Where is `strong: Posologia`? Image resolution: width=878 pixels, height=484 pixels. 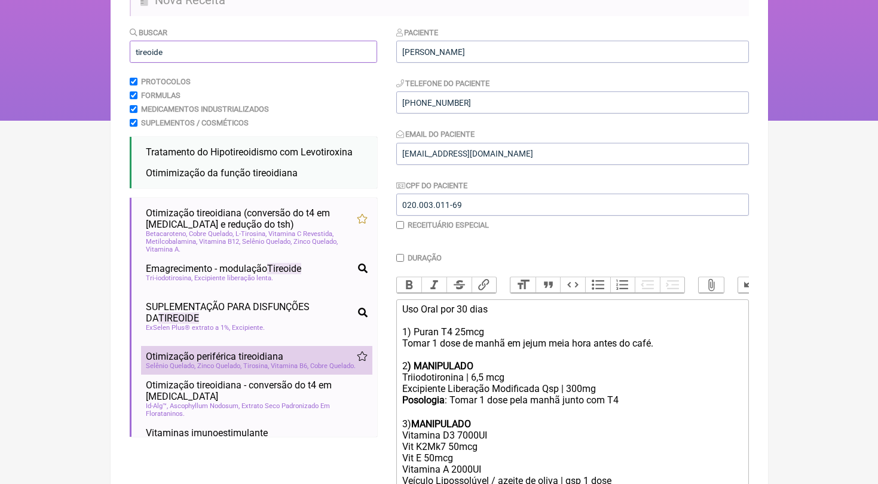 strong: Posologia is located at coordinates (423, 400).